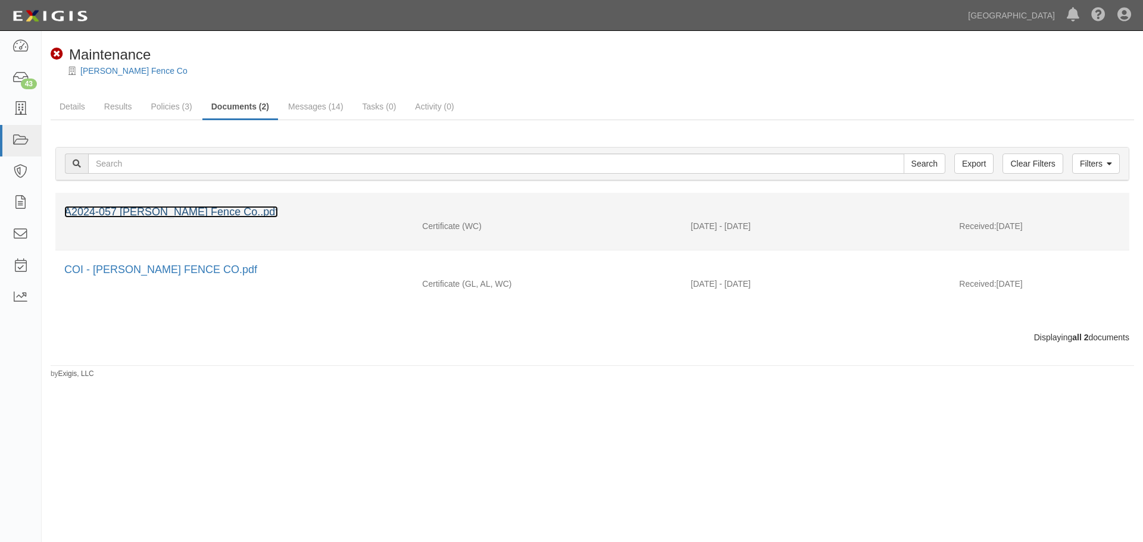 Image resolution: width=1143 pixels, height=542 pixels. What do you see at coordinates (1096, 164) in the screenshot?
I see `a: Filters` at bounding box center [1096, 164].